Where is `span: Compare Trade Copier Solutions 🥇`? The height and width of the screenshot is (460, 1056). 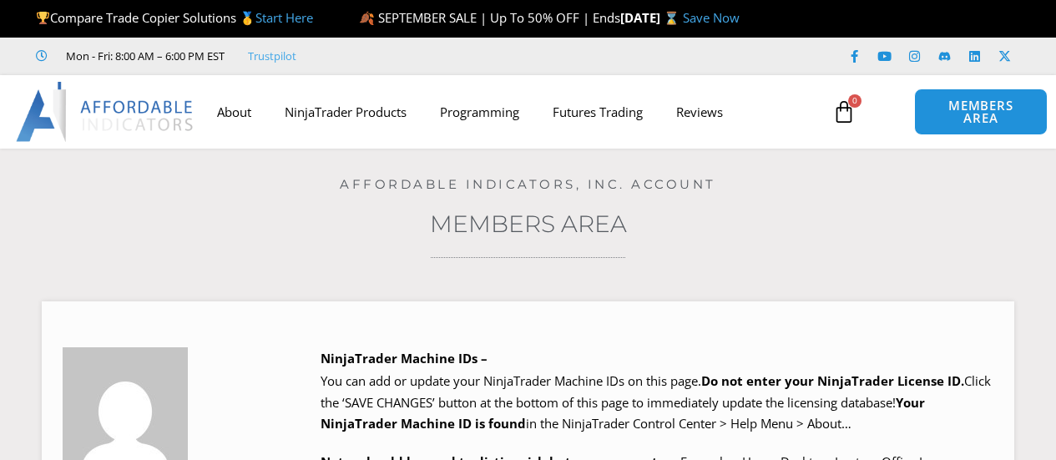 span: Compare Trade Copier Solutions 🥇 is located at coordinates (174, 18).